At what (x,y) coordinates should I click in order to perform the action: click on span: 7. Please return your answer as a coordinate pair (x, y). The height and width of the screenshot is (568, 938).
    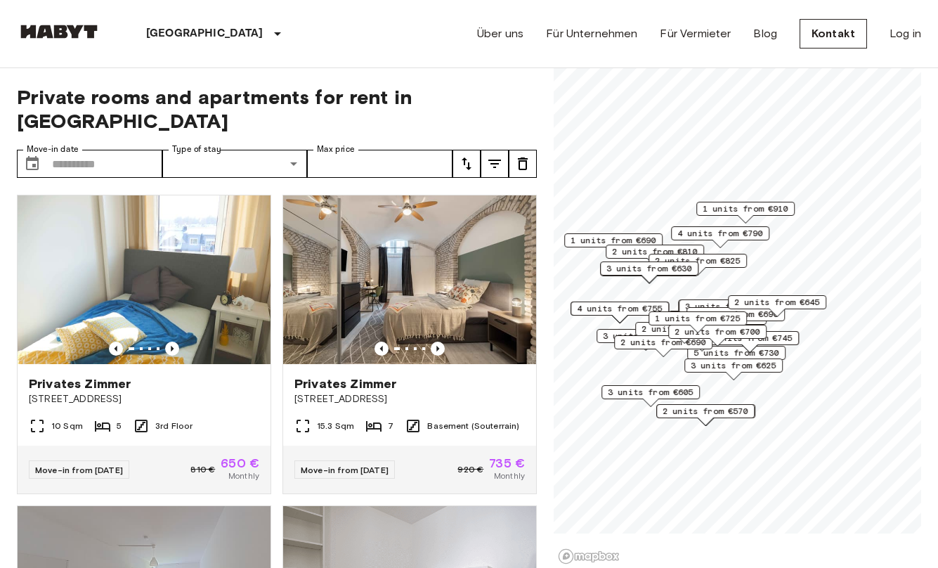
    Looking at the image, I should click on (391, 426).